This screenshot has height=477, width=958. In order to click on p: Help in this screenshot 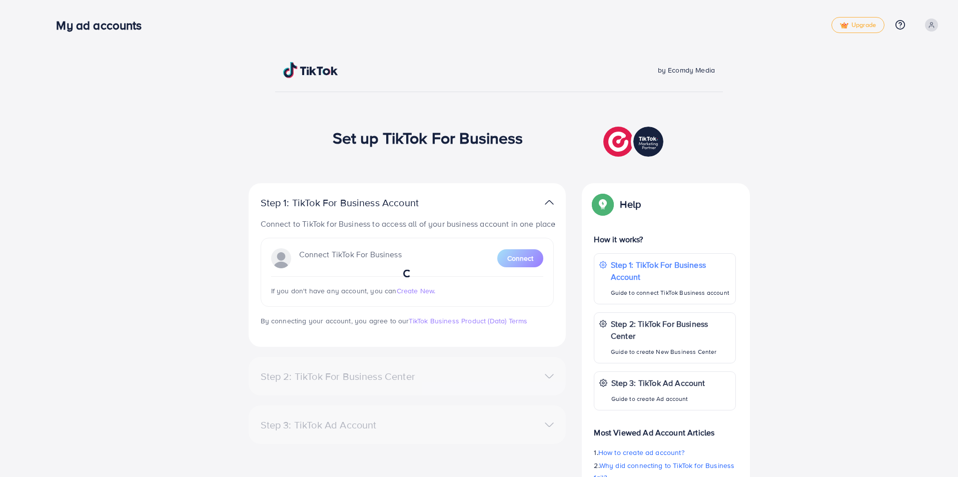, I will do `click(630, 204)`.